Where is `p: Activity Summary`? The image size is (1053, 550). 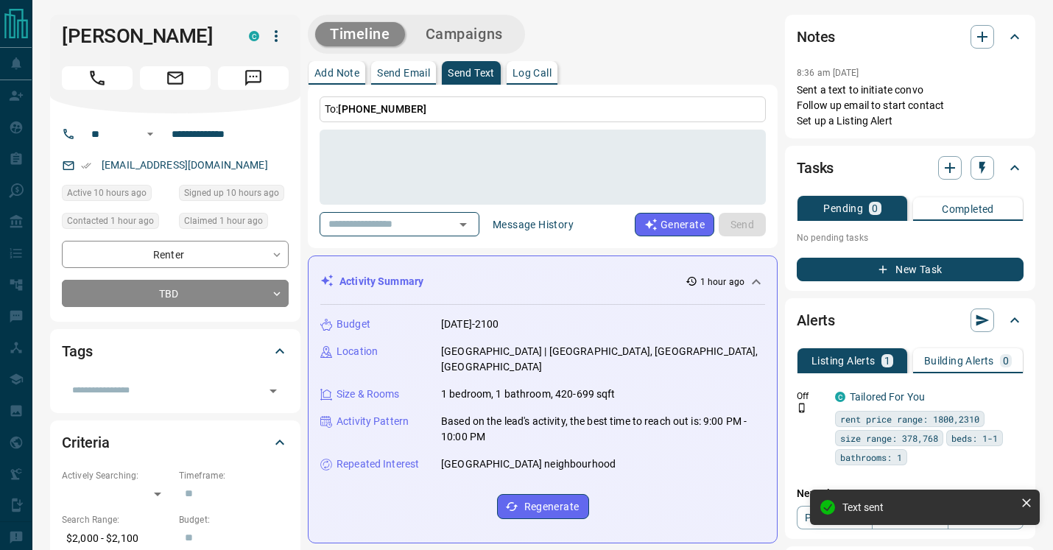 p: Activity Summary is located at coordinates (382, 281).